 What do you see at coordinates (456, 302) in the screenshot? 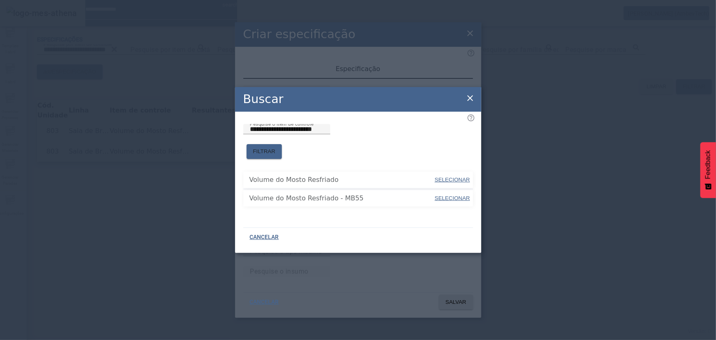
I see `span: SALVAR` at bounding box center [456, 302].